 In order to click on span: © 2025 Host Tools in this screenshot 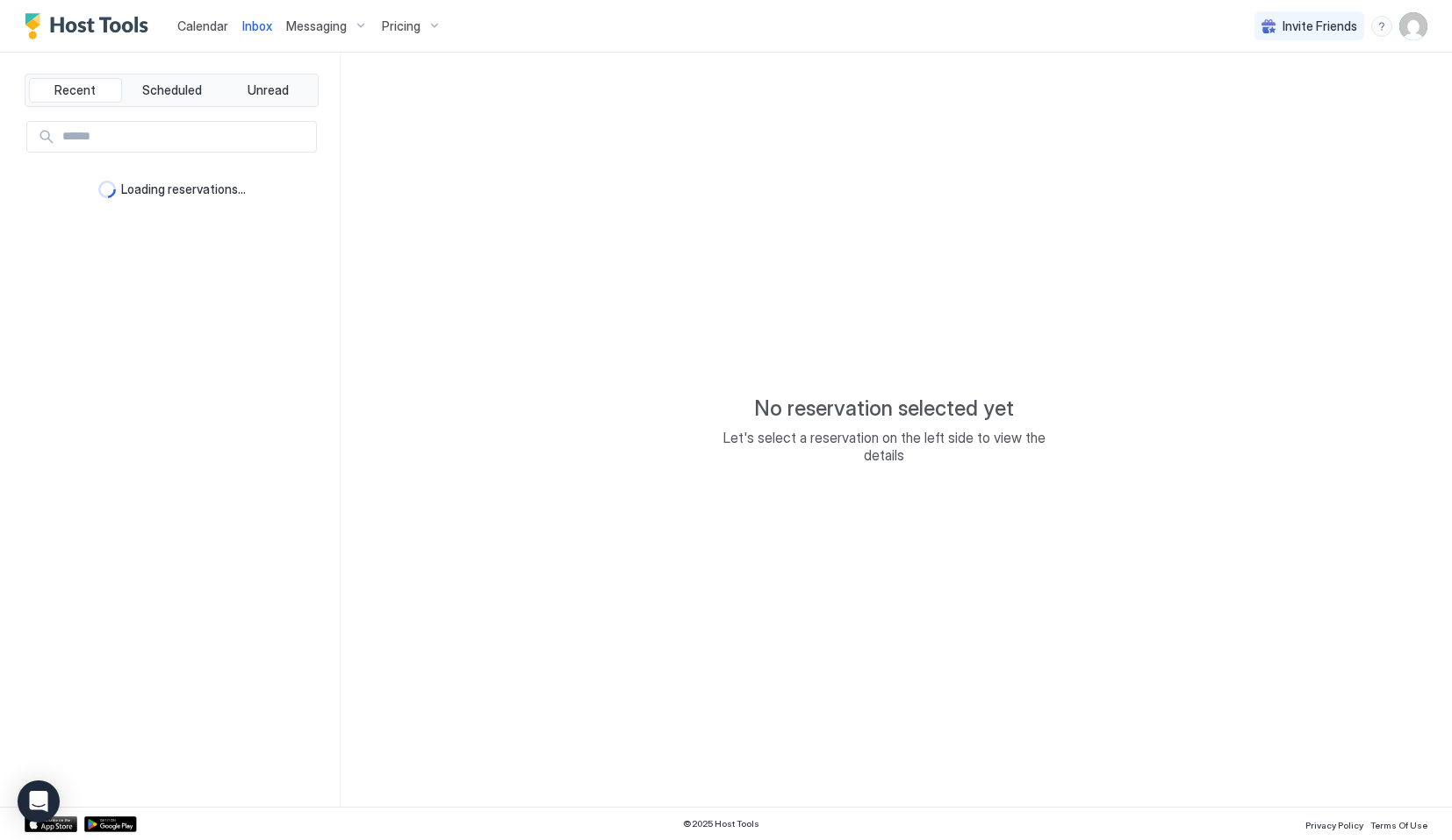, I will do `click(720, 824)`.